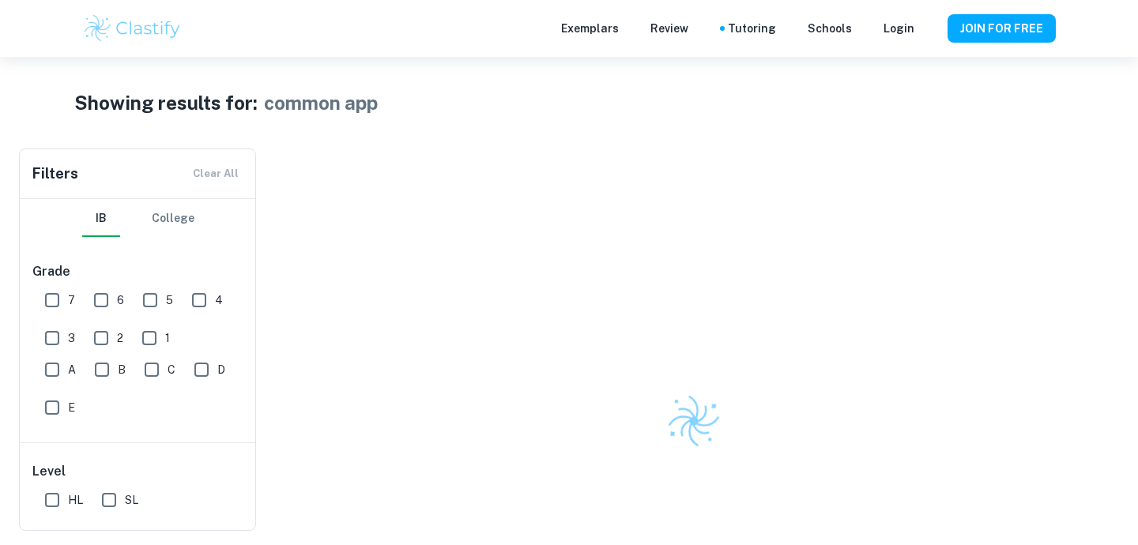 Image resolution: width=1138 pixels, height=545 pixels. Describe the element at coordinates (72, 370) in the screenshot. I see `span: A` at that location.